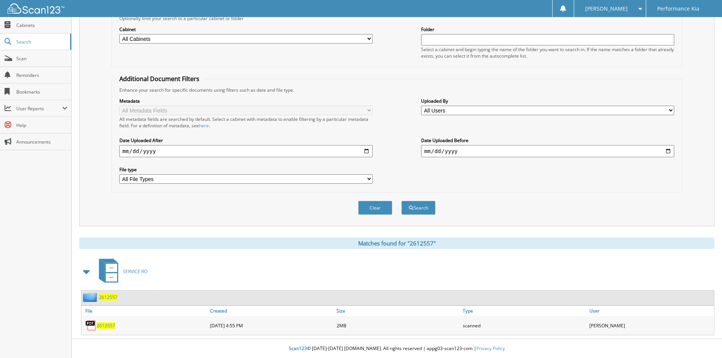 Image resolution: width=722 pixels, height=358 pixels. What do you see at coordinates (398, 326) in the screenshot?
I see `div: 2MB` at bounding box center [398, 326].